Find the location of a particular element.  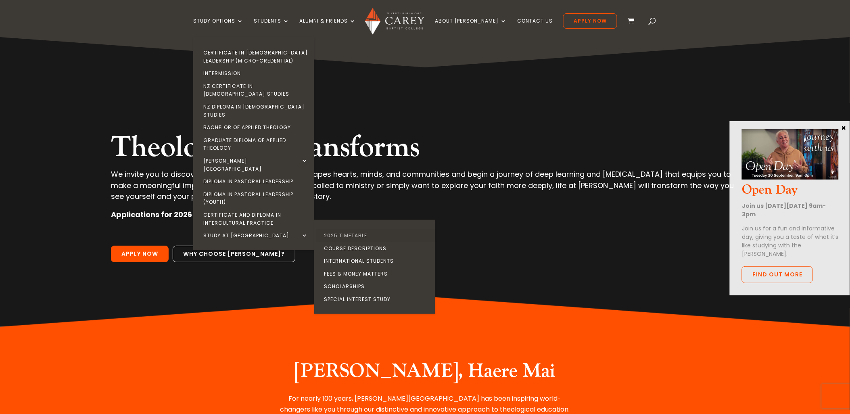

a: Certificate and Diploma in Intercultural Practice is located at coordinates (256, 219).